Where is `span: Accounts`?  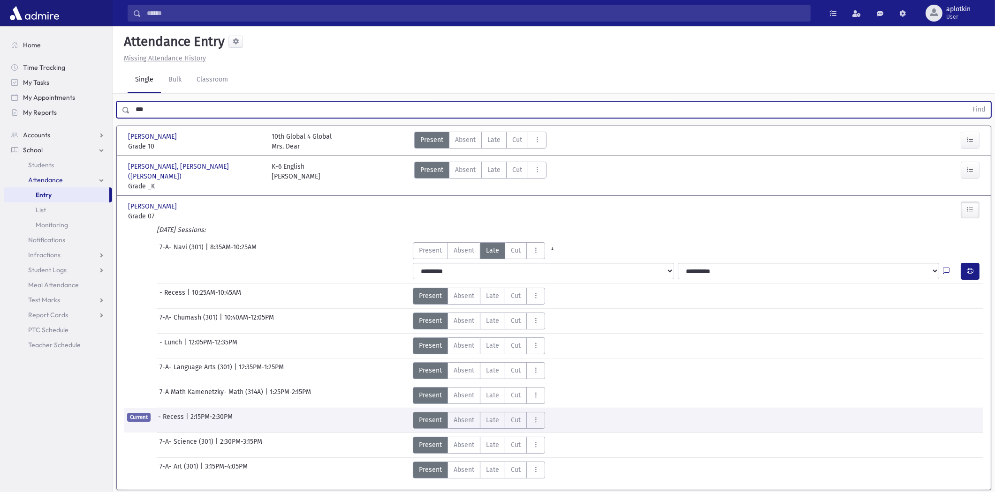
span: Accounts is located at coordinates (37, 135).